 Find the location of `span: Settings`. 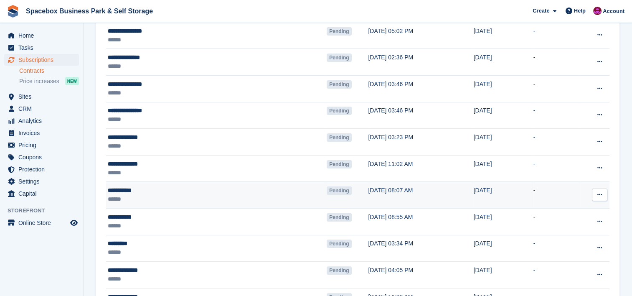

span: Settings is located at coordinates (43, 181).